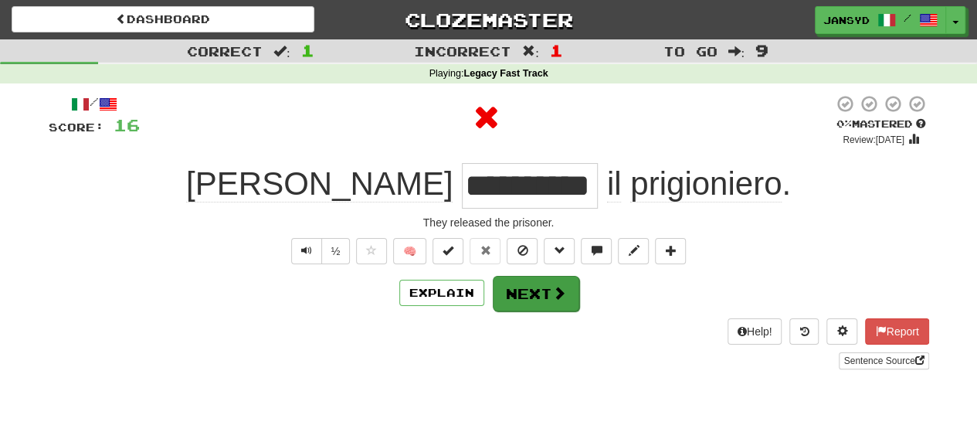 The image size is (977, 432). Describe the element at coordinates (336, 251) in the screenshot. I see `button: ½` at that location.